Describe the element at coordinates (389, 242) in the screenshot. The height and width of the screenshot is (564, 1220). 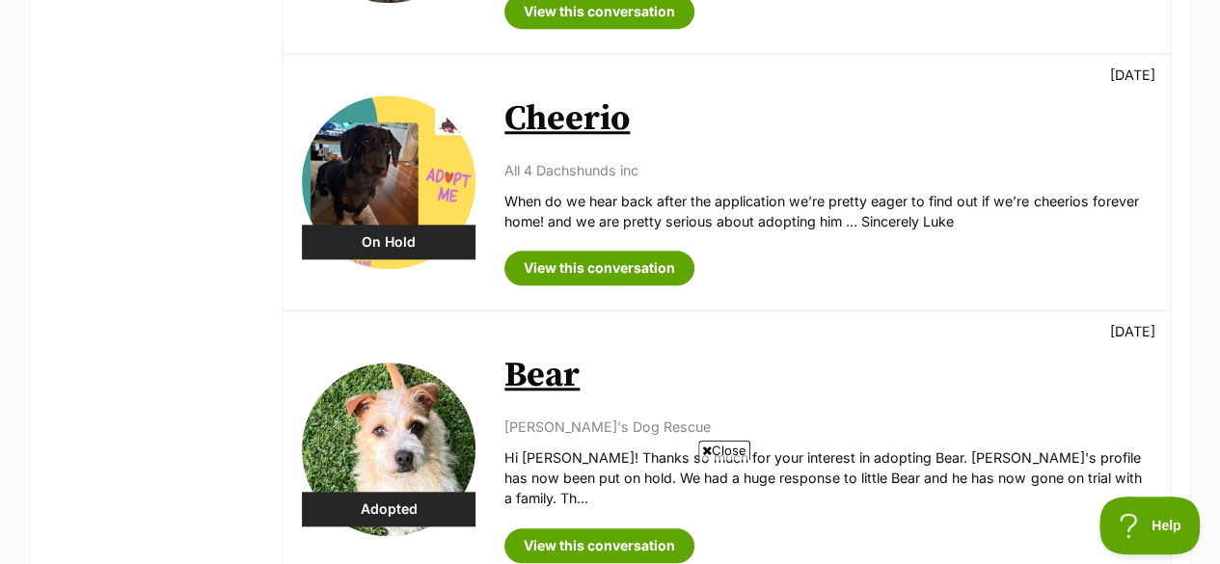
I see `div: On Hold` at that location.